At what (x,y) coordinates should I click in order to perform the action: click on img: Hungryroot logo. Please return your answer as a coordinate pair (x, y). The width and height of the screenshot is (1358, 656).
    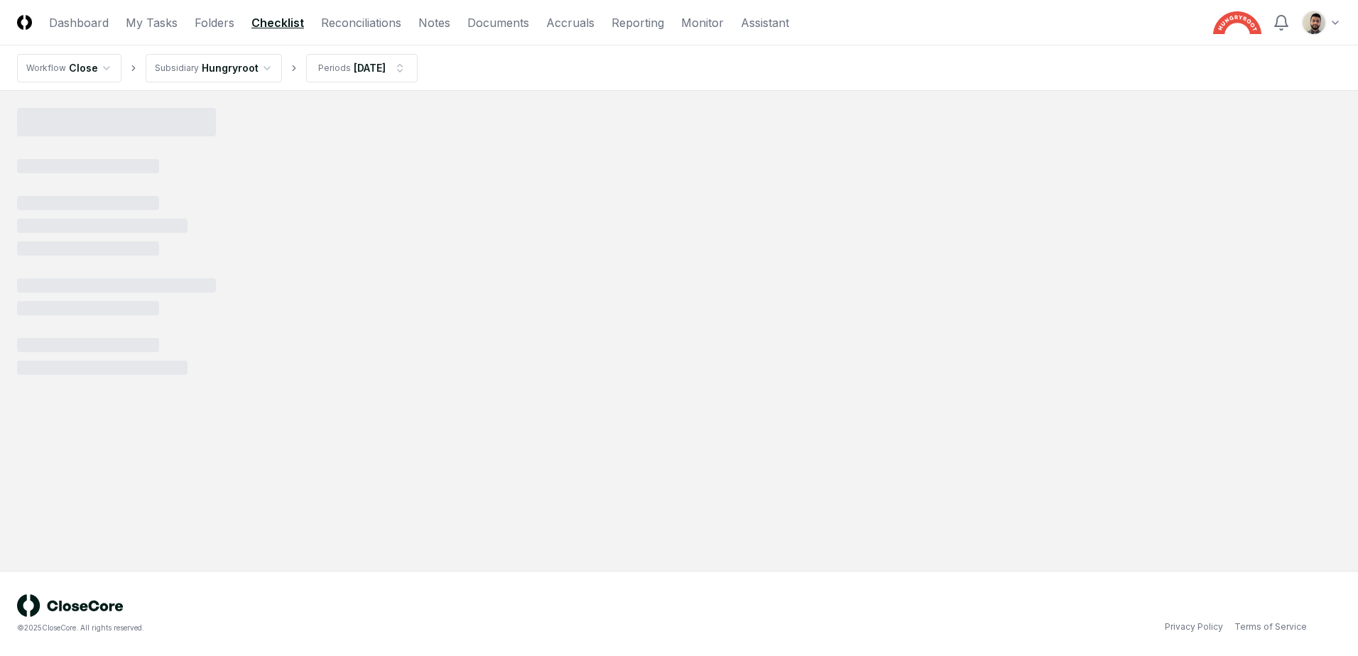
    Looking at the image, I should click on (1238, 23).